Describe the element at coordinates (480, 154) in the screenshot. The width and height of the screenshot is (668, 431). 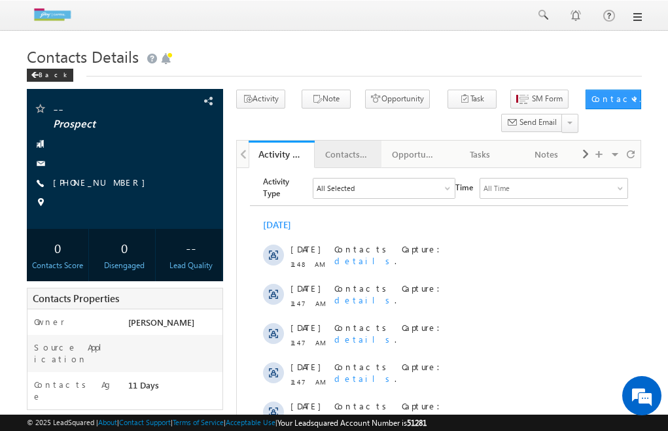
I see `a: Tasks` at that location.